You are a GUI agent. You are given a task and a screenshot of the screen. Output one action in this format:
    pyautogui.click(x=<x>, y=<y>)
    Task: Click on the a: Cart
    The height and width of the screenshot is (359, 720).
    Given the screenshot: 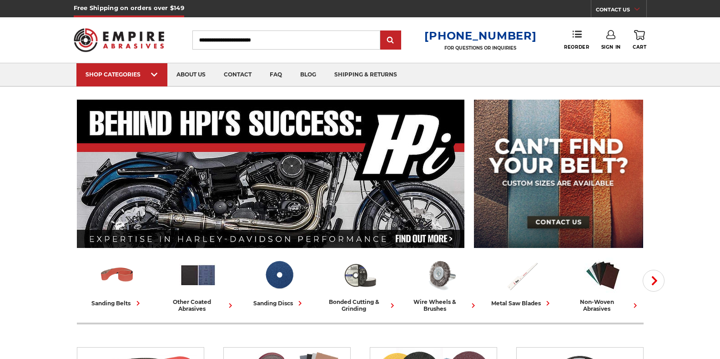 What is the action you would take?
    pyautogui.click(x=640, y=40)
    